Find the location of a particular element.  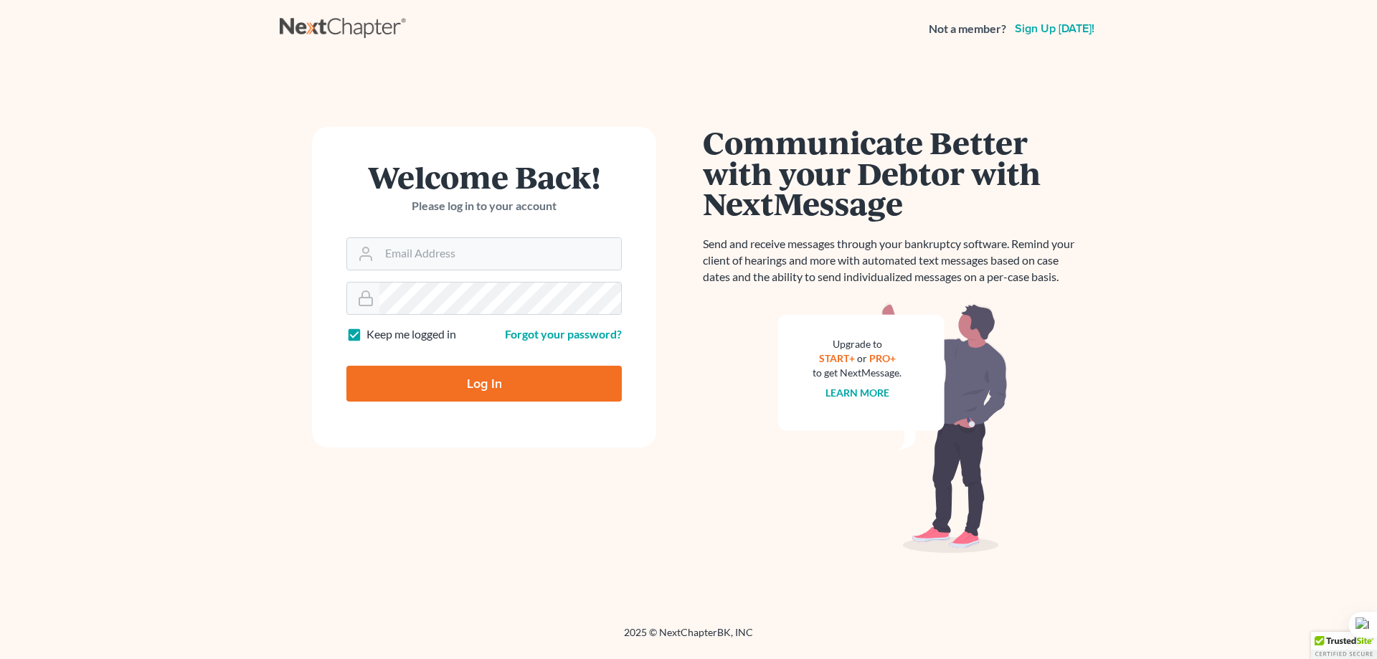

input: Log In is located at coordinates (484, 384).